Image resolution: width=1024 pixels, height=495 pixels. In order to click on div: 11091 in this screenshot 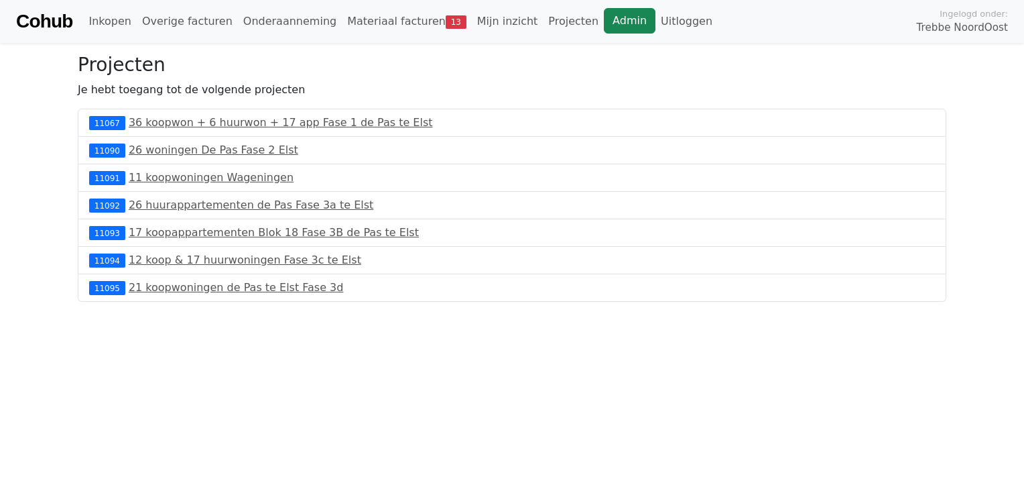, I will do `click(107, 178)`.